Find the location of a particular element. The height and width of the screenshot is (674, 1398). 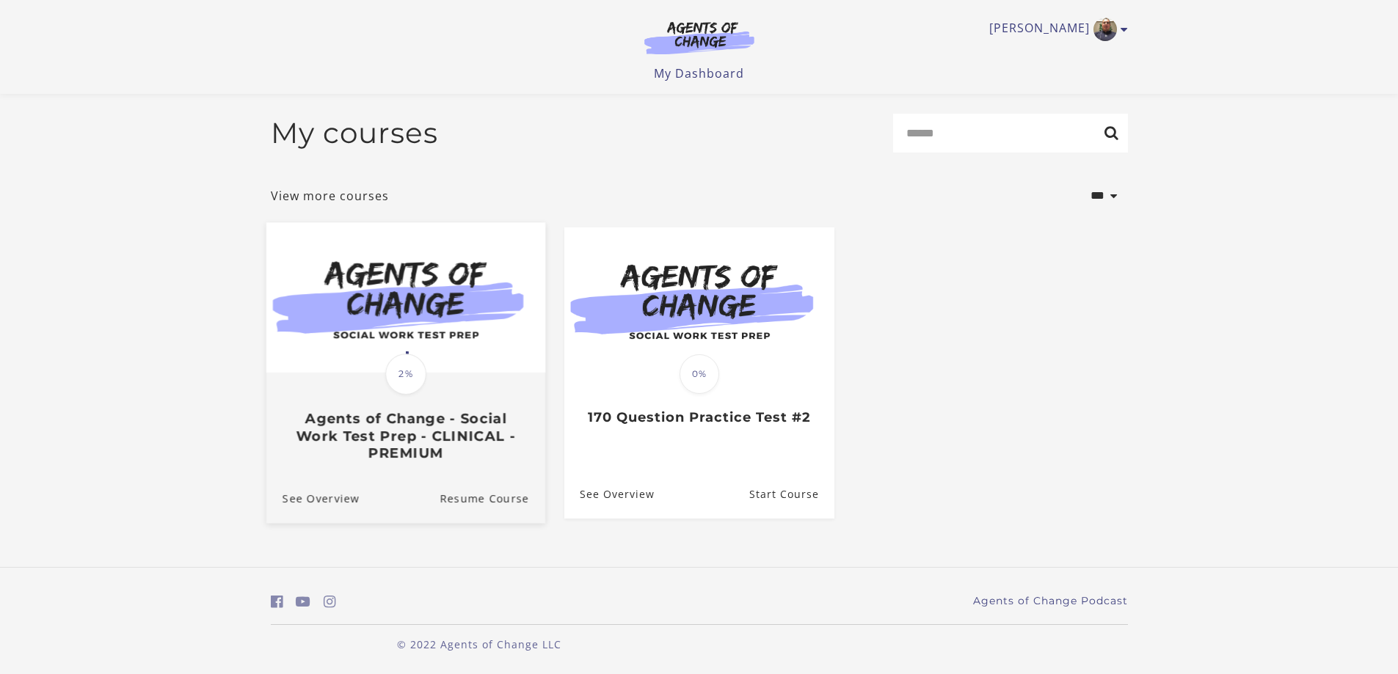

a: Agents of Change - Social Work Test Prep - CLINICAL - PREMIUM: Resume Course is located at coordinates (492, 498).